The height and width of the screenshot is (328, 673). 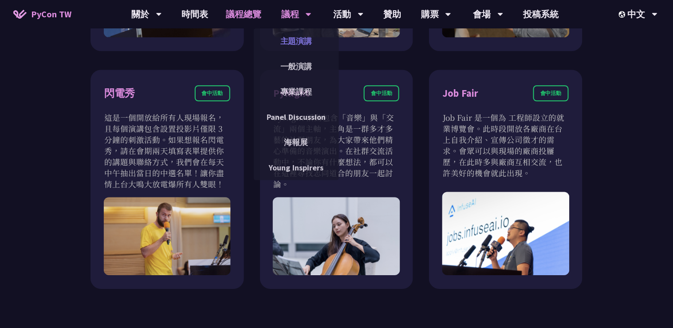 I want to click on p: 這是一個開放給所有人現場報名，且每個演講包含設置投影片僅限 3 分鐘的刺激活動。如果想報名閃電秀，請在會期兩天填寫表單提供你的講題與聯絡方式，我們會在每天中午抽出當日的中選名單！讓你盡情上台大鳴..., so click(x=167, y=150).